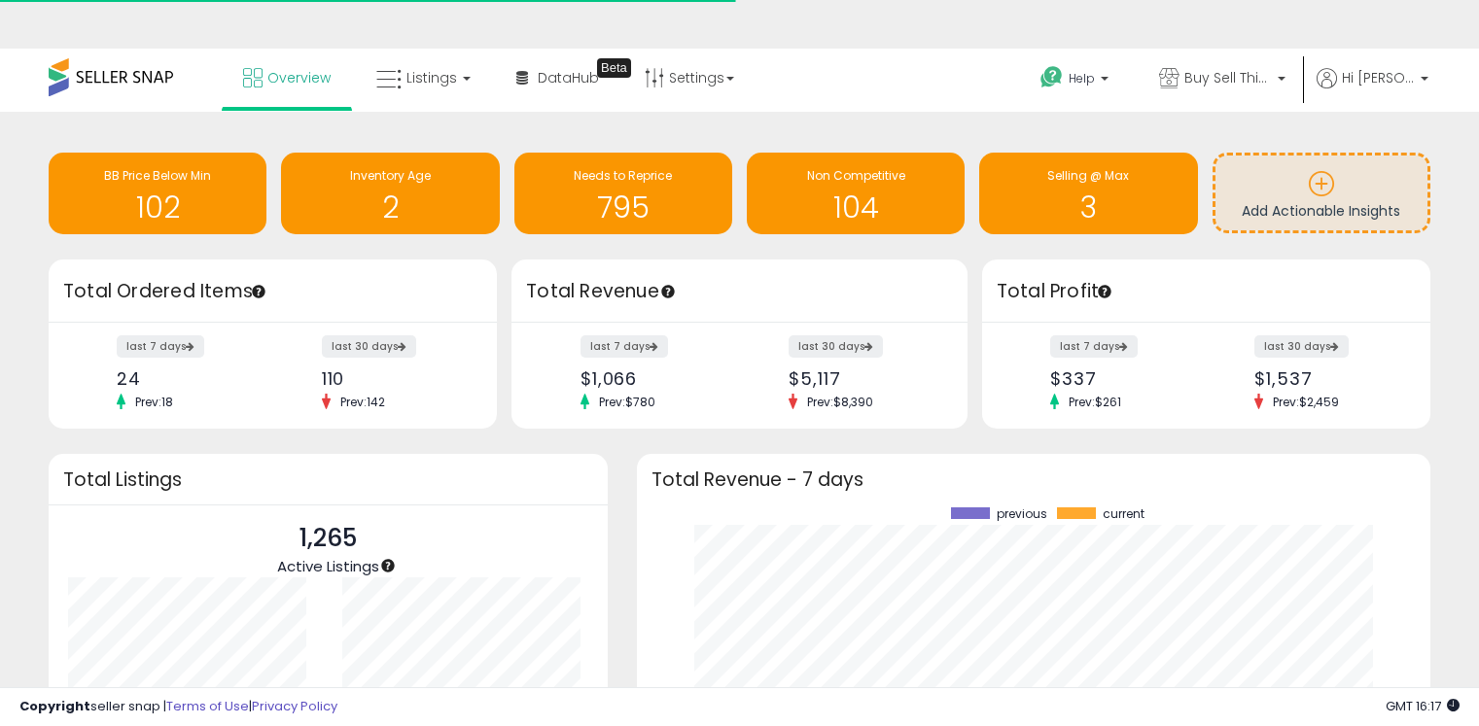 The image size is (1479, 726). Describe the element at coordinates (1051, 77) in the screenshot. I see `i: Get Help` at that location.